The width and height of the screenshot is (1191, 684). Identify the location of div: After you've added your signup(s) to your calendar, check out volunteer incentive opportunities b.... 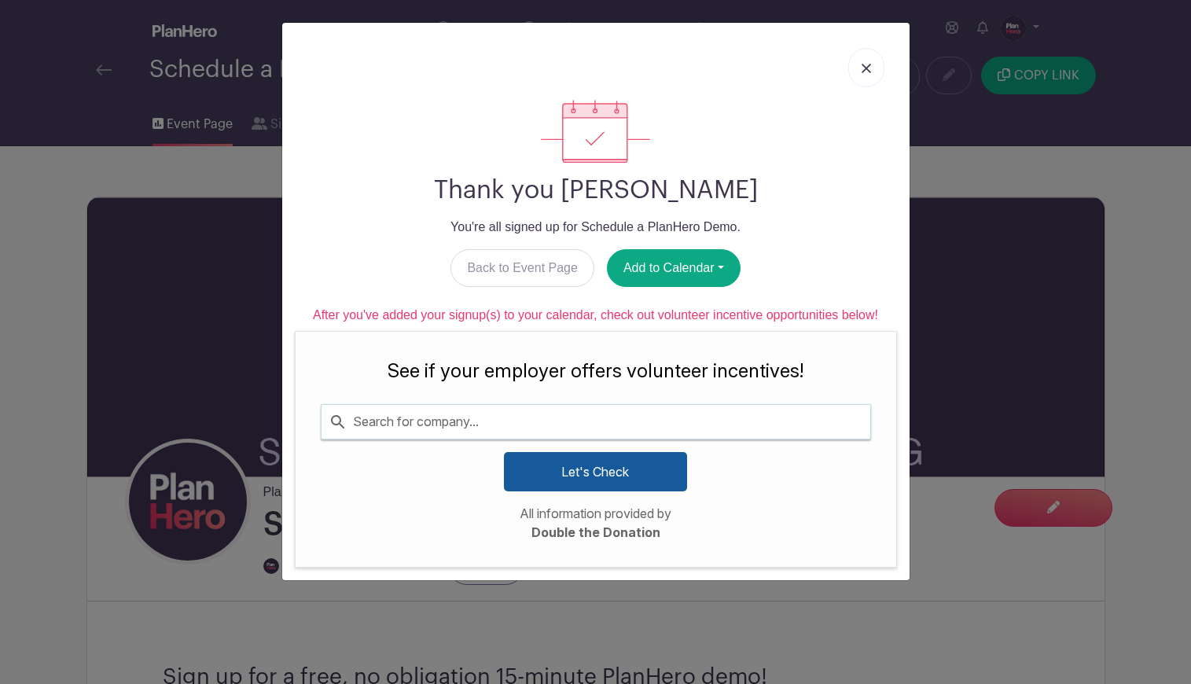
(596, 315).